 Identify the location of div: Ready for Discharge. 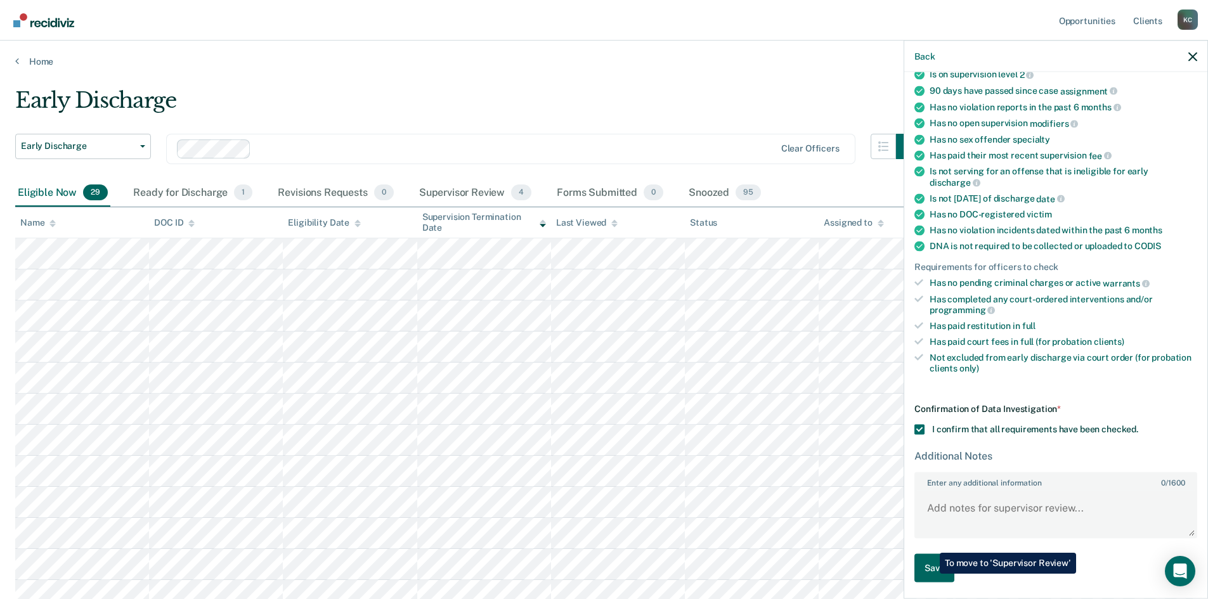
(193, 193).